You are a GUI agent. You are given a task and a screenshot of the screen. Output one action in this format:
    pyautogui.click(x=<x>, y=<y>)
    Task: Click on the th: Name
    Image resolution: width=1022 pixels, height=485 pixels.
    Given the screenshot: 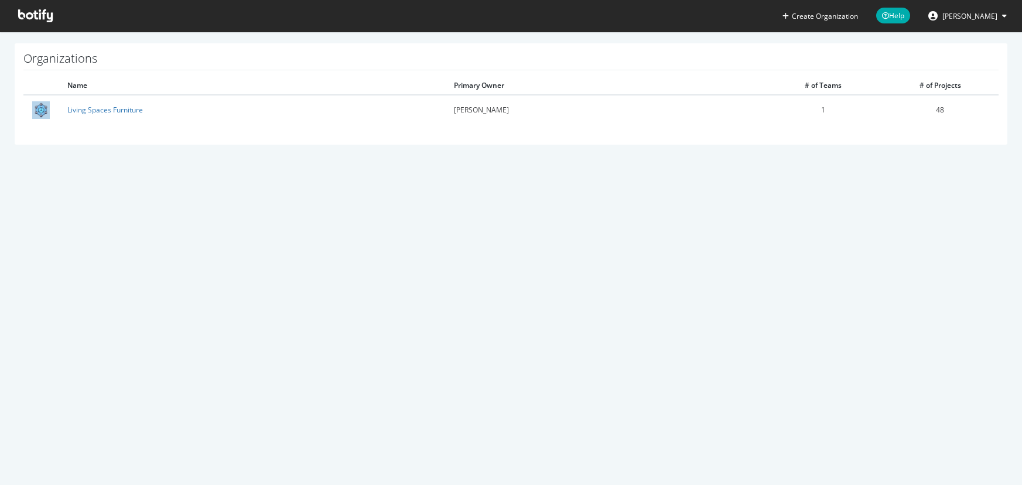 What is the action you would take?
    pyautogui.click(x=252, y=86)
    